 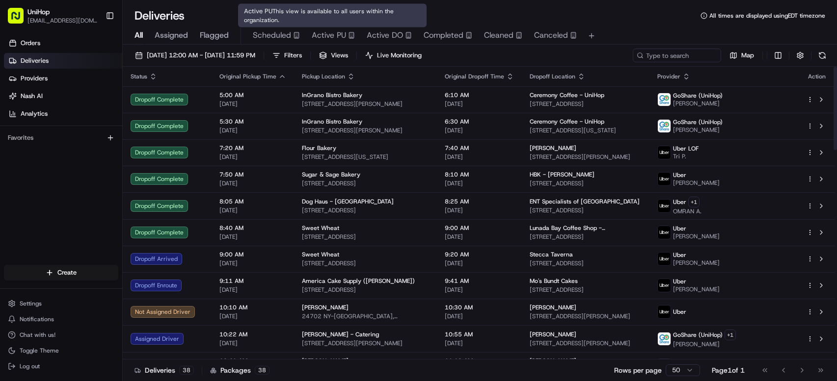 What do you see at coordinates (479, 122) in the screenshot?
I see `span: 6:30 AM` at bounding box center [479, 122].